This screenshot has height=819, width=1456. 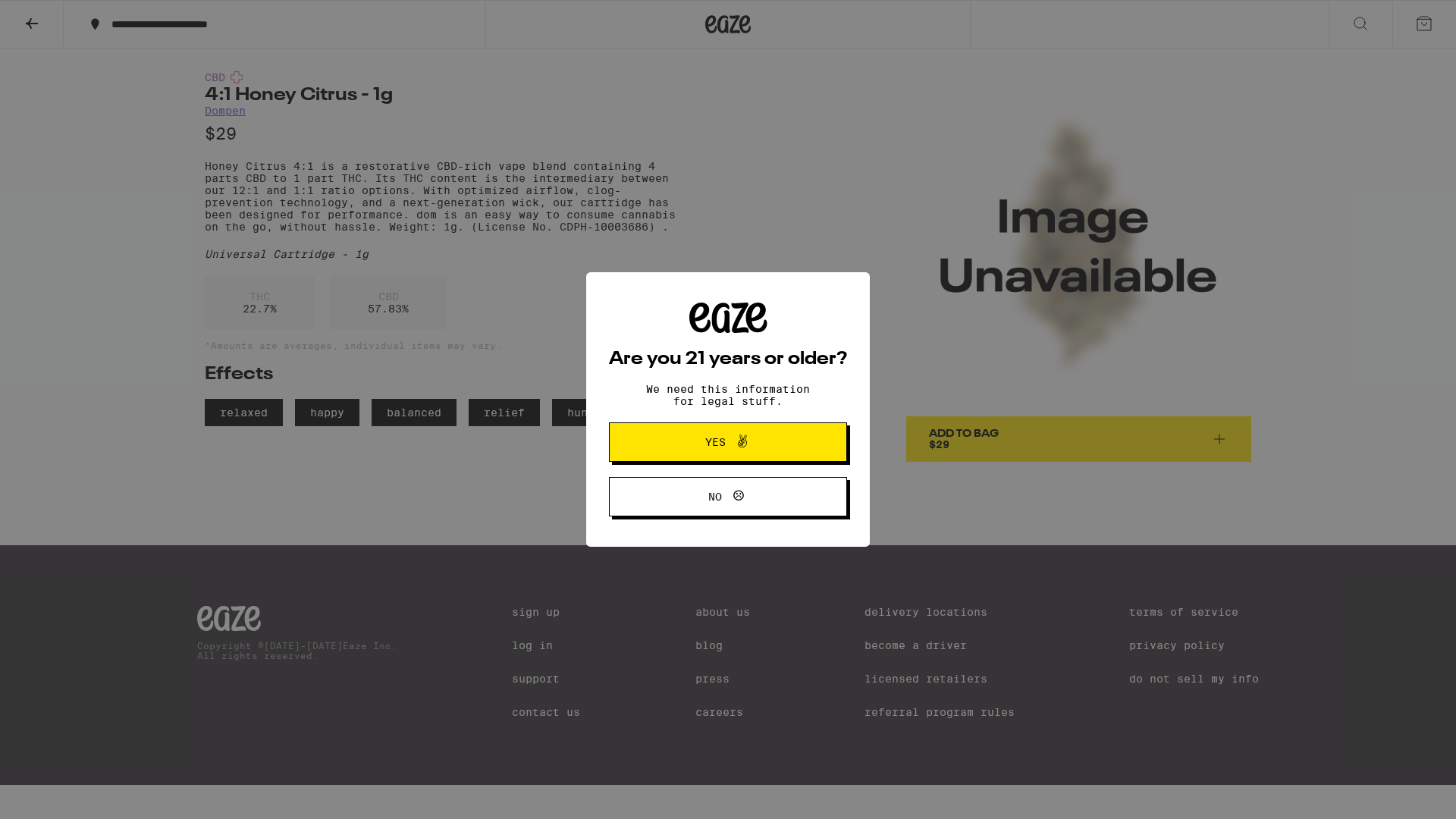 I want to click on p: We need this information for legal stuff., so click(x=728, y=394).